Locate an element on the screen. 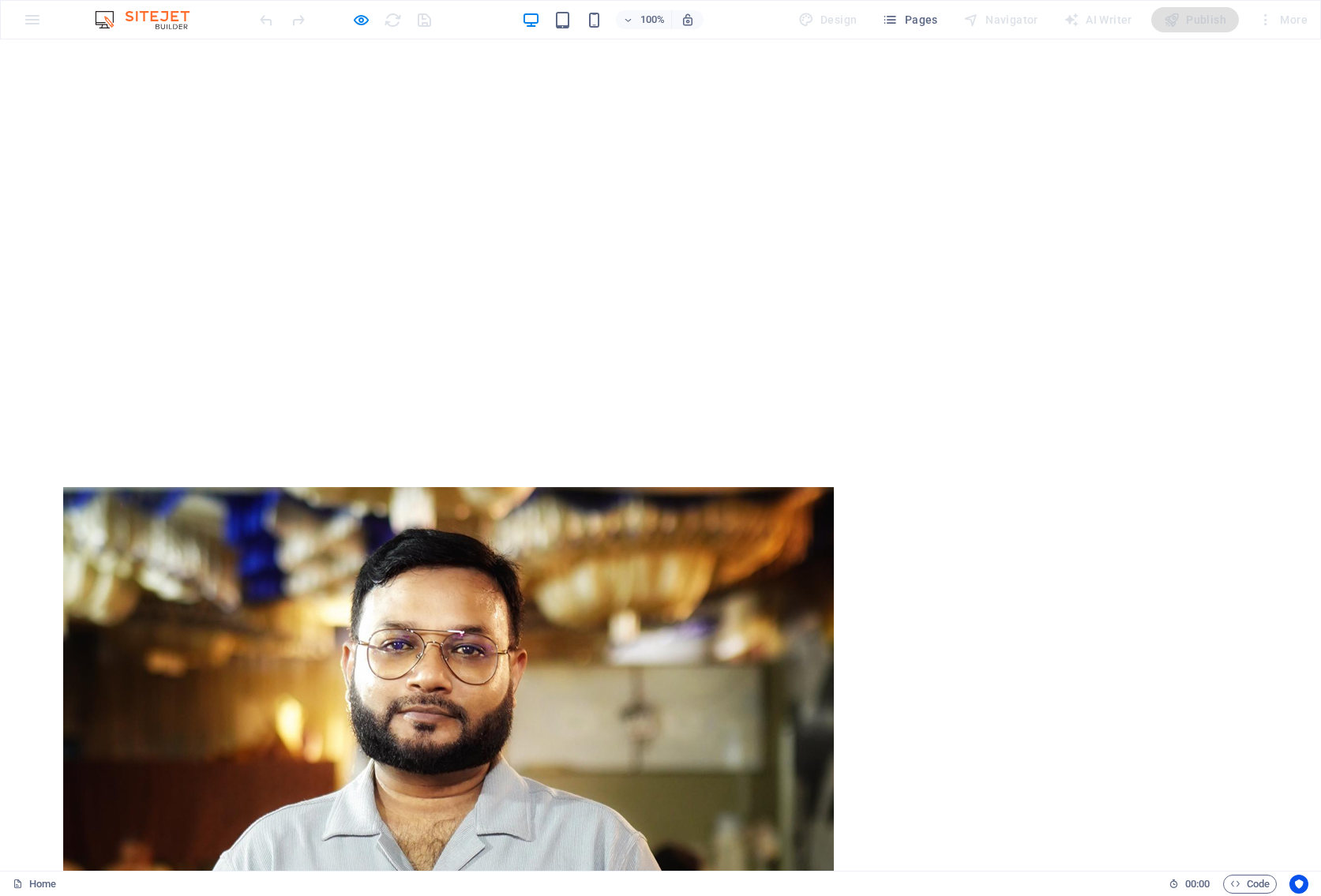  button: 100% is located at coordinates (644, 20).